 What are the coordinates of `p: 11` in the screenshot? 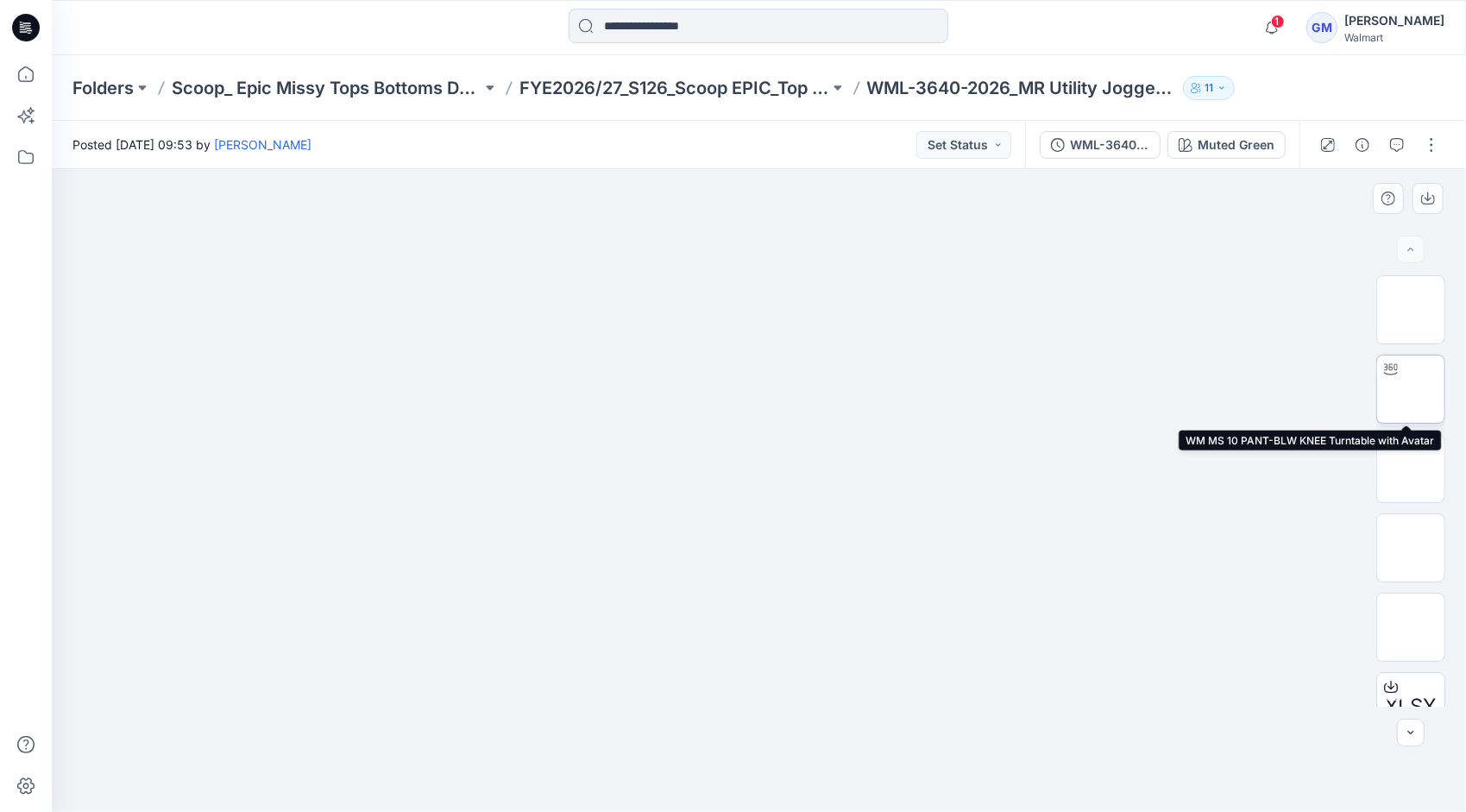 It's located at (1209, 88).